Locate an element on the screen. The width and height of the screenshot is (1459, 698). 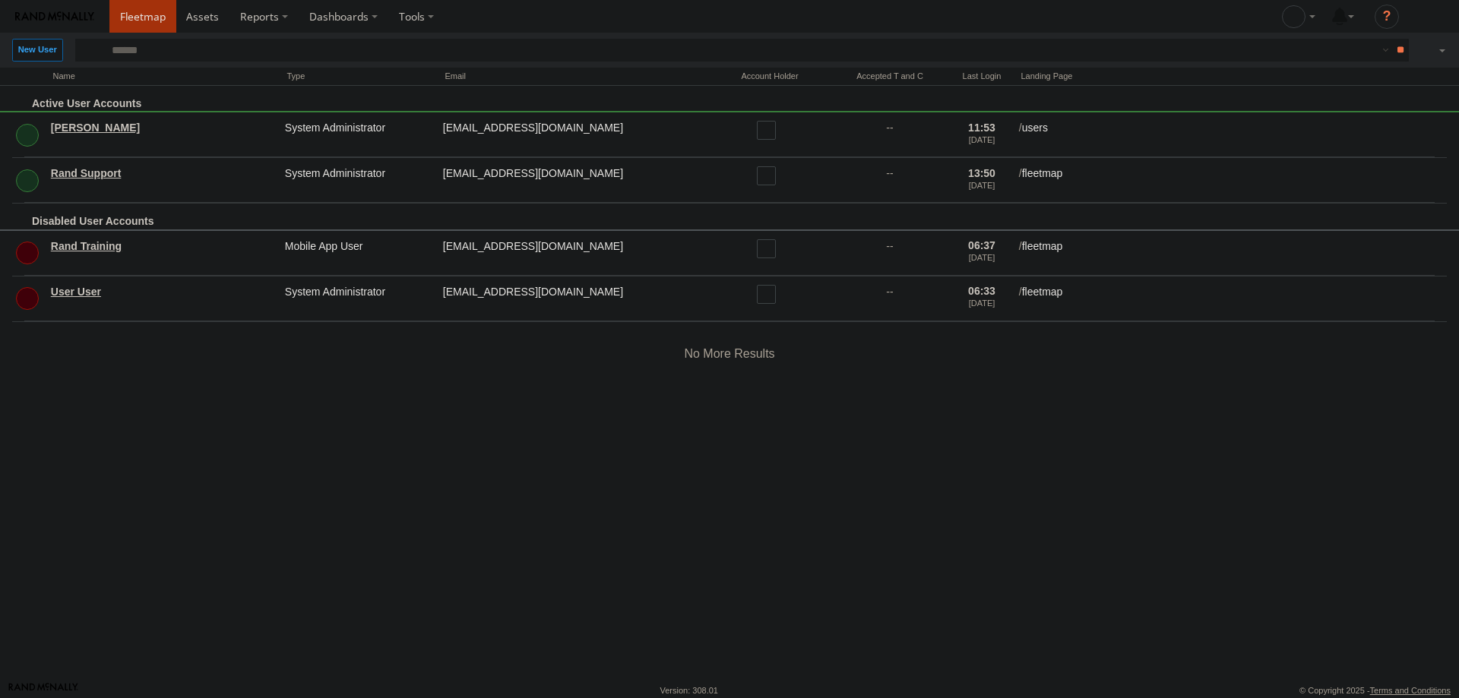
label: Search Query is located at coordinates (101, 49).